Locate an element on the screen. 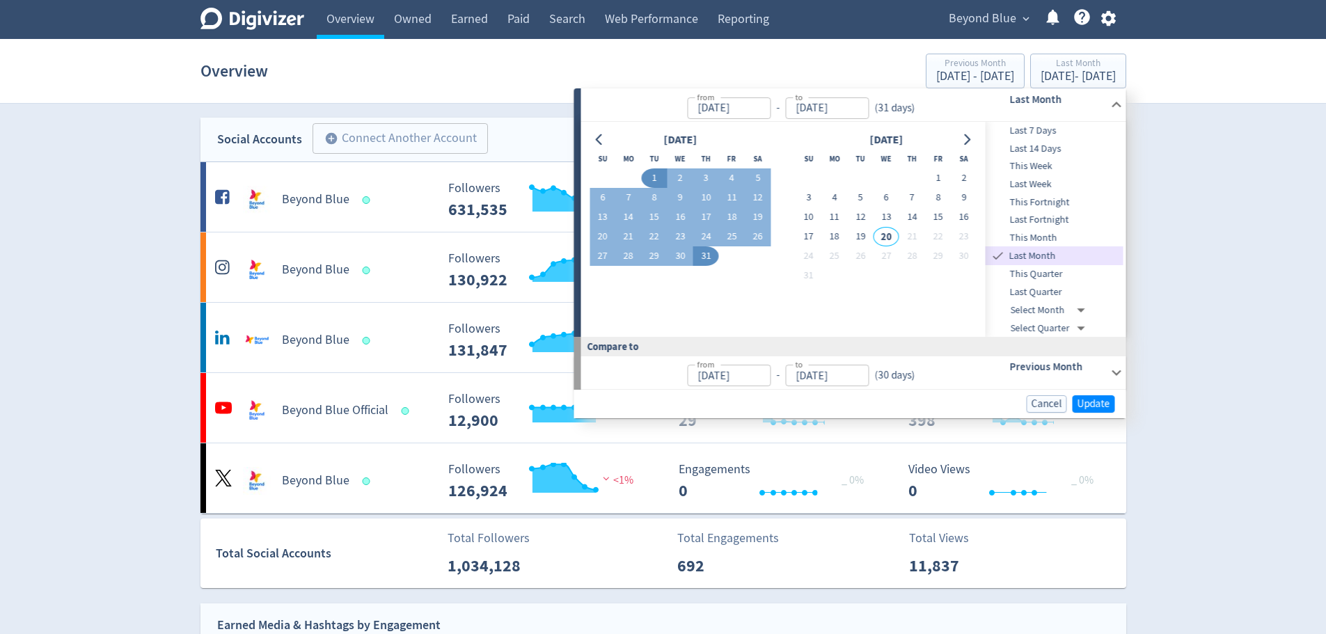 This screenshot has width=1326, height=634. button: 25 is located at coordinates (732, 237).